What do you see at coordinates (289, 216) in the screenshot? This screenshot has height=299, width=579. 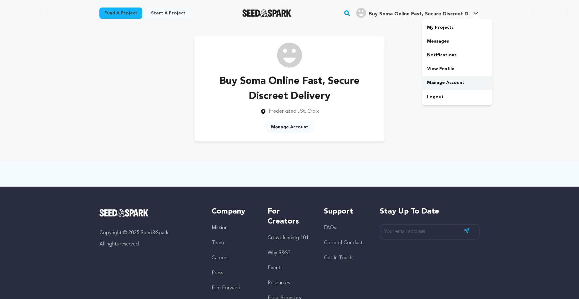 I see `h5: For Creators` at bounding box center [289, 216].